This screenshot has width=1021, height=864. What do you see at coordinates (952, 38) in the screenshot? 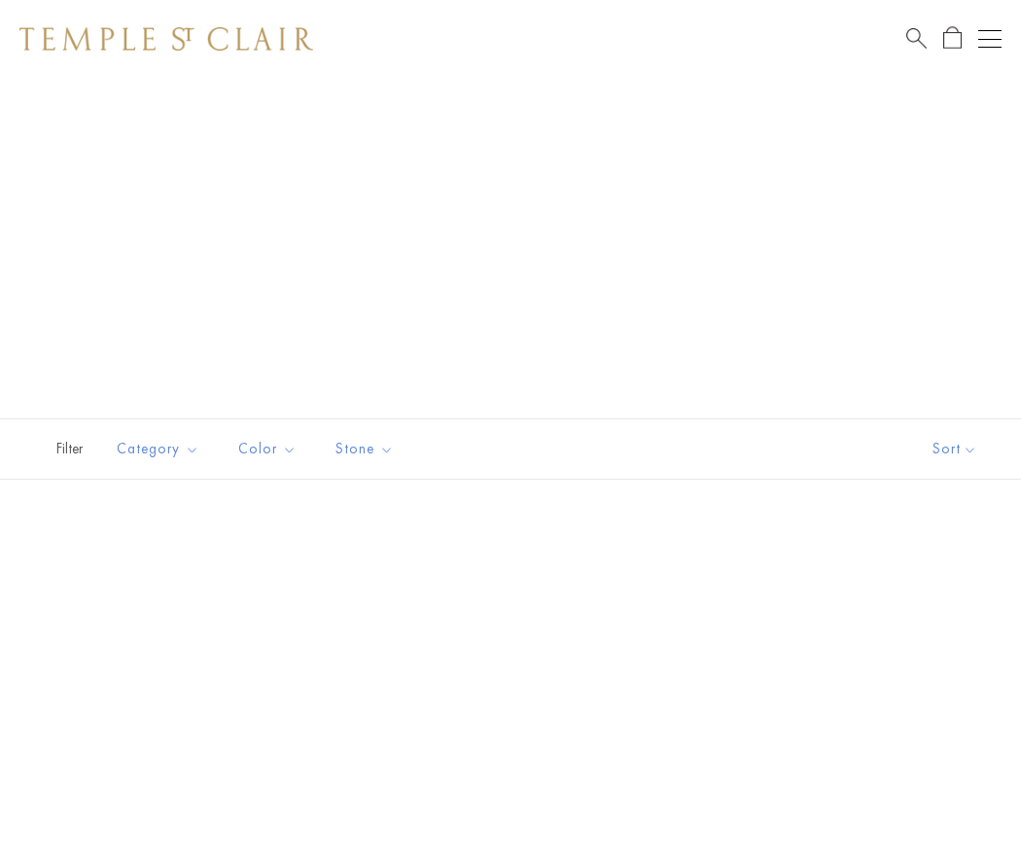
I see `a: Open Shopping Bag` at bounding box center [952, 38].